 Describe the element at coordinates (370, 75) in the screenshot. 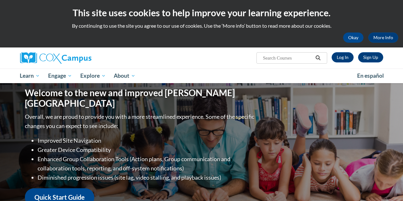

I see `span: En español` at that location.